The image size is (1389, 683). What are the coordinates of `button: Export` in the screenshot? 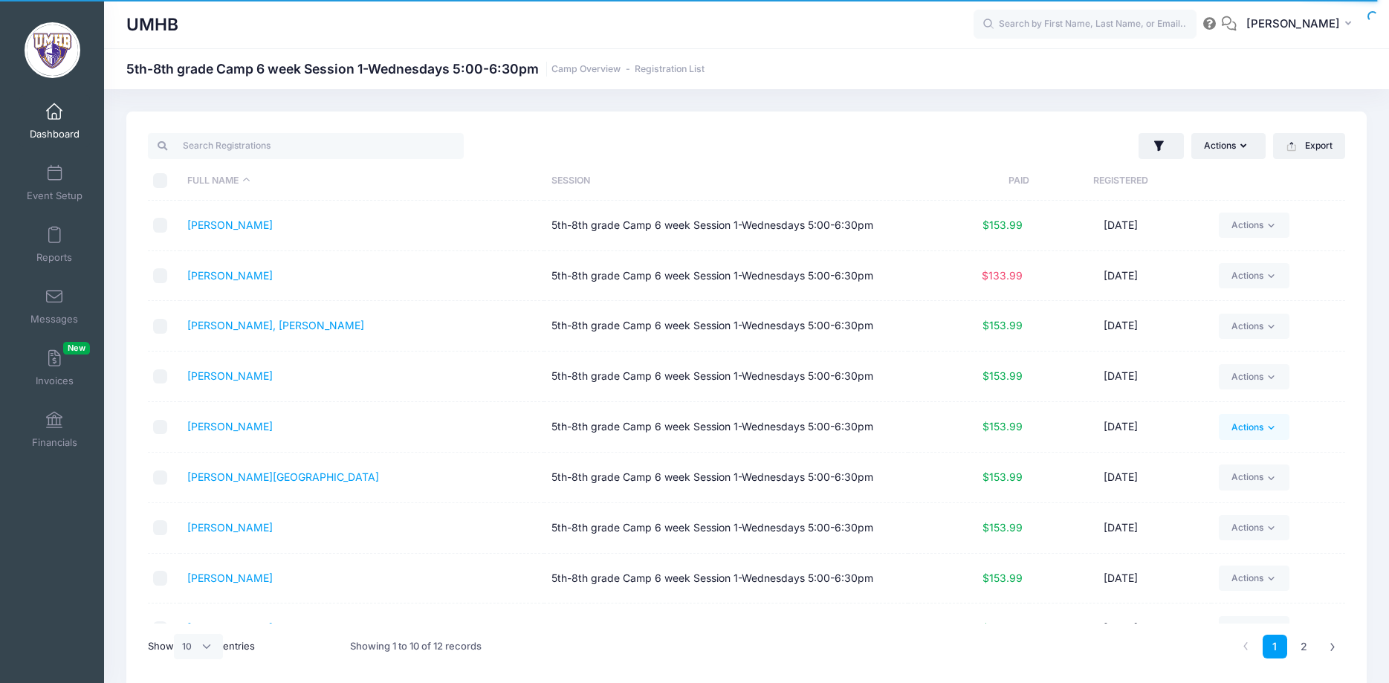 It's located at (1308, 146).